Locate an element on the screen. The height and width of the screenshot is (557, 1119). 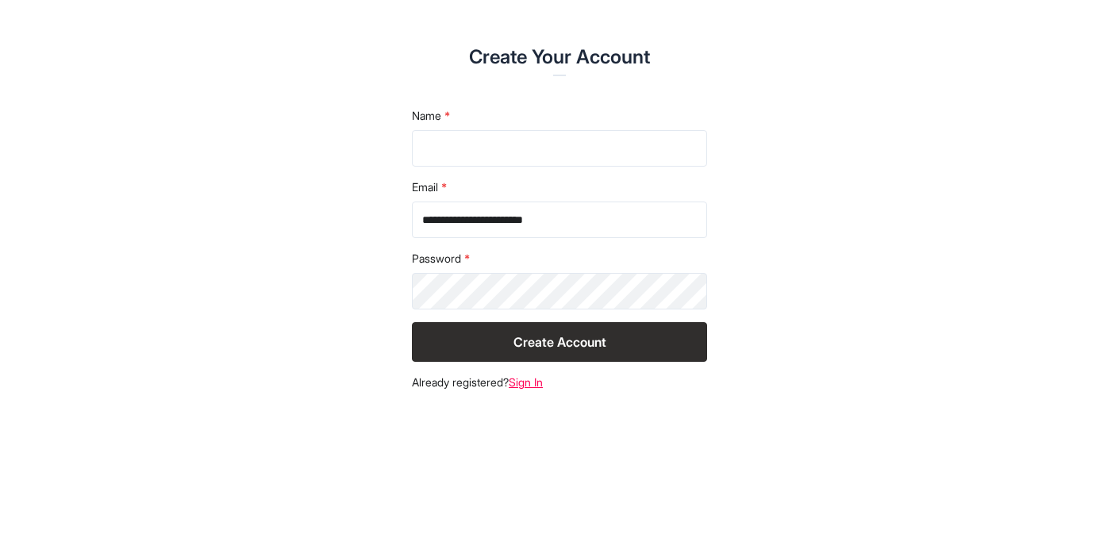
button: Create Account is located at coordinates (560, 342).